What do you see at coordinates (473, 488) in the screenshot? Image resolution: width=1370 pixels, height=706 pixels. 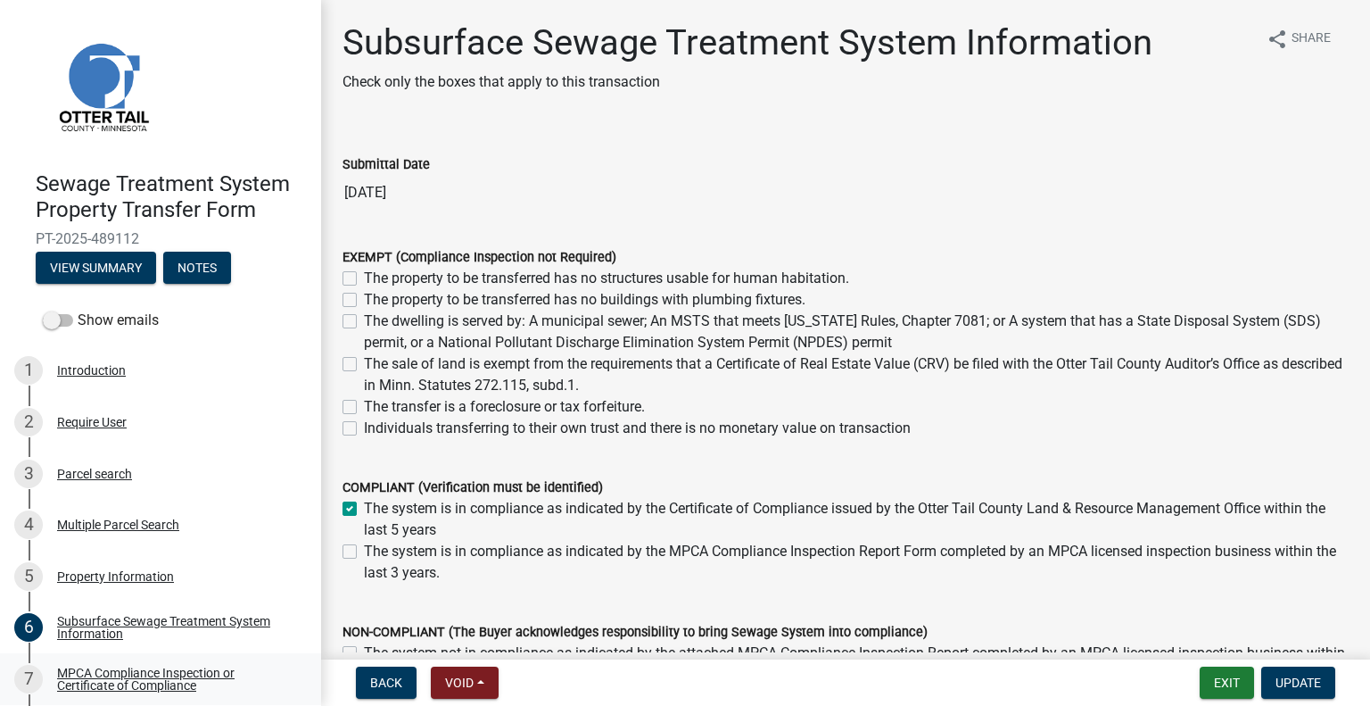 I see `label: COMPLIANT (Verification must be identified)` at bounding box center [473, 488].